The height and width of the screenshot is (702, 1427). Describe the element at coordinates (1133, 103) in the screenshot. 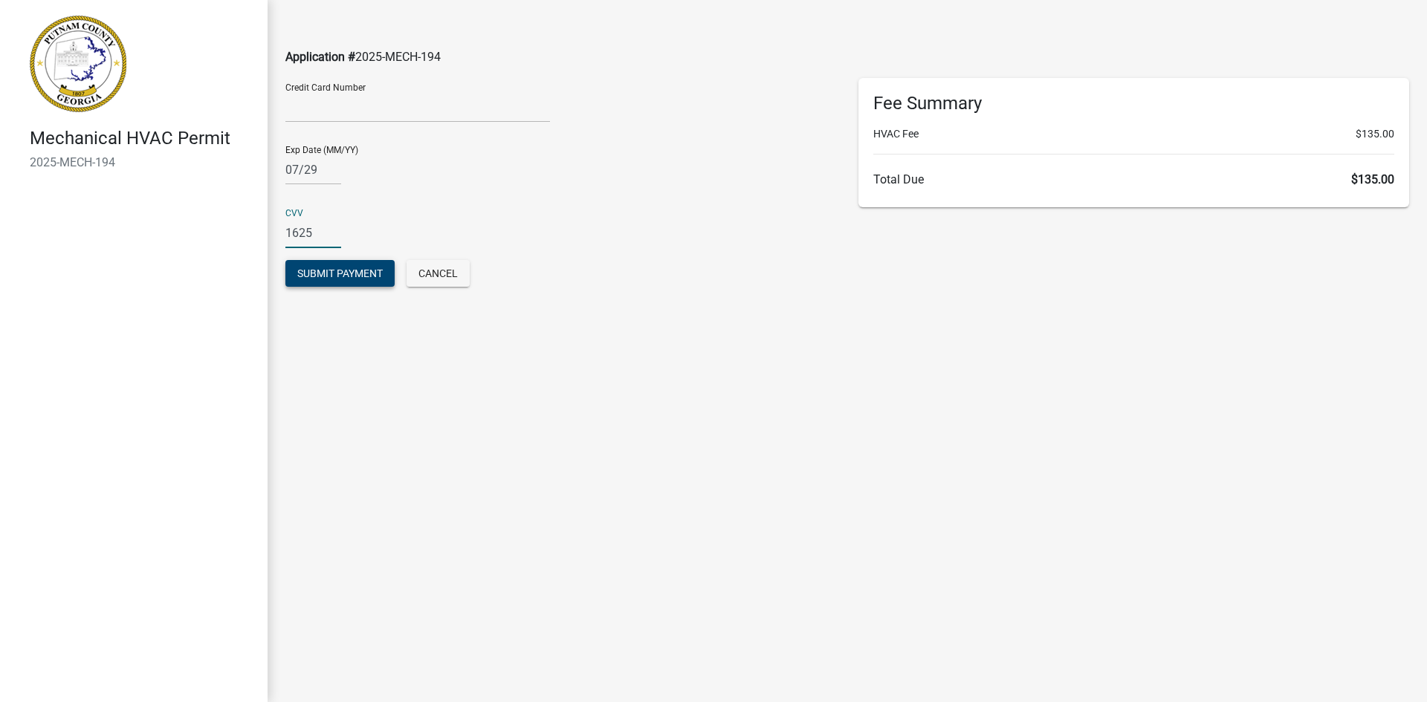

I see `h6: Fee Summary` at that location.